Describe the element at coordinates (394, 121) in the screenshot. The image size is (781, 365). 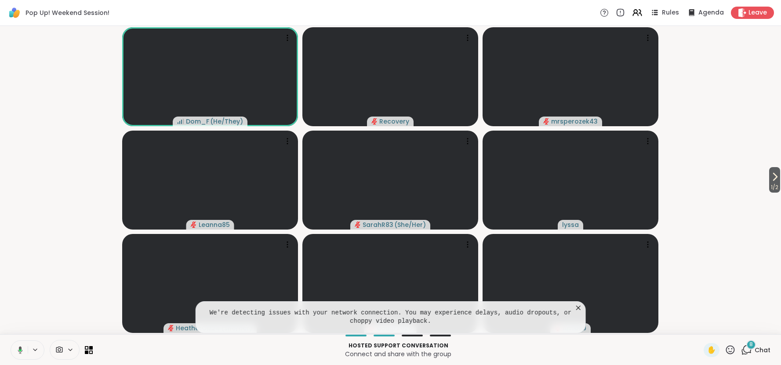
I see `span: Recovery` at that location.